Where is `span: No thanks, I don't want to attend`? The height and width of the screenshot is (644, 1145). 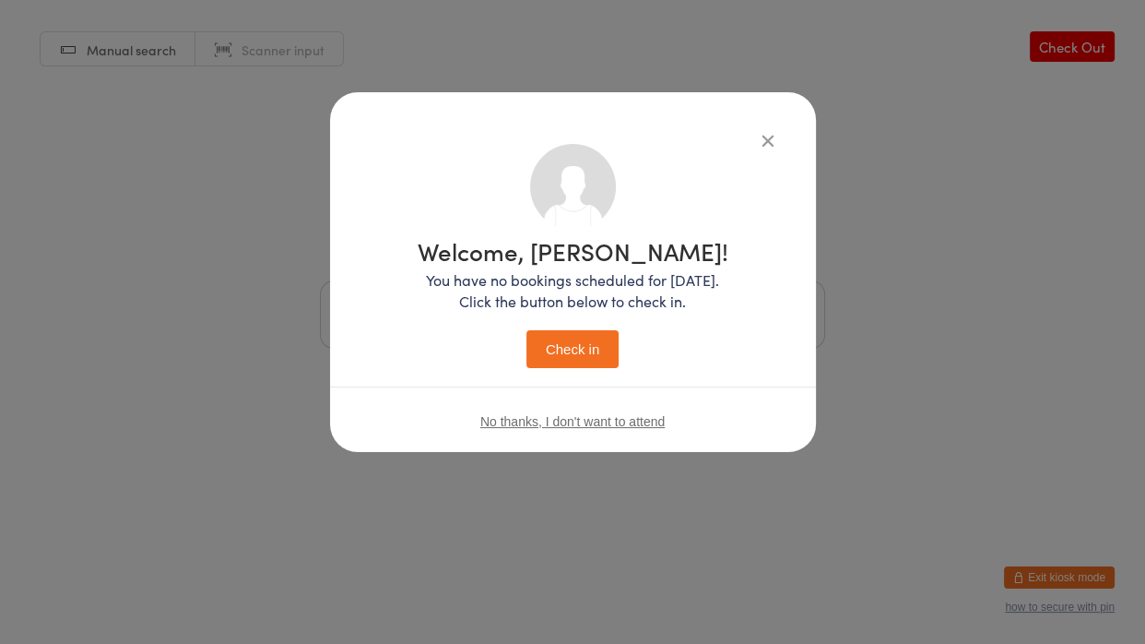
span: No thanks, I don't want to attend is located at coordinates (573, 421).